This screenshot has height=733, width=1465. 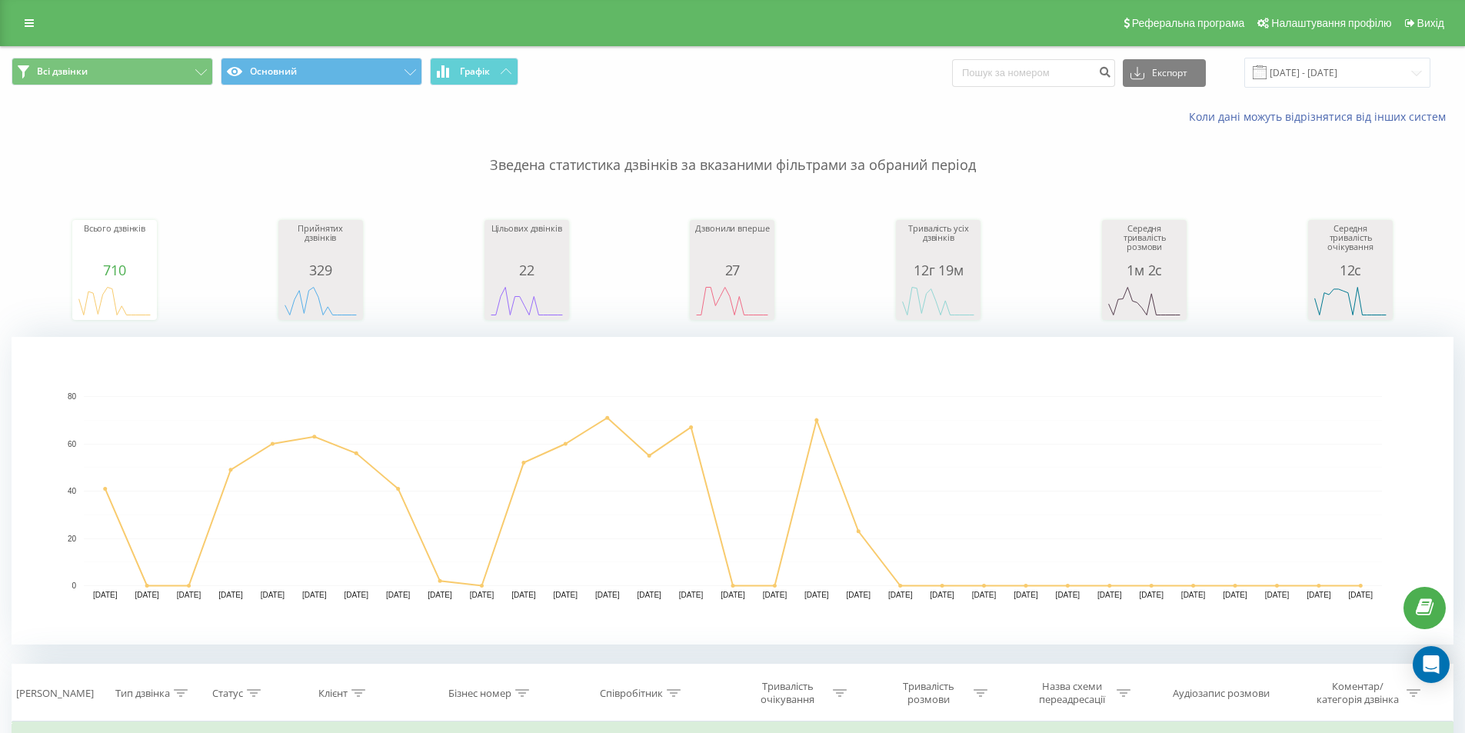 What do you see at coordinates (1331, 23) in the screenshot?
I see `span: Налаштування профілю` at bounding box center [1331, 23].